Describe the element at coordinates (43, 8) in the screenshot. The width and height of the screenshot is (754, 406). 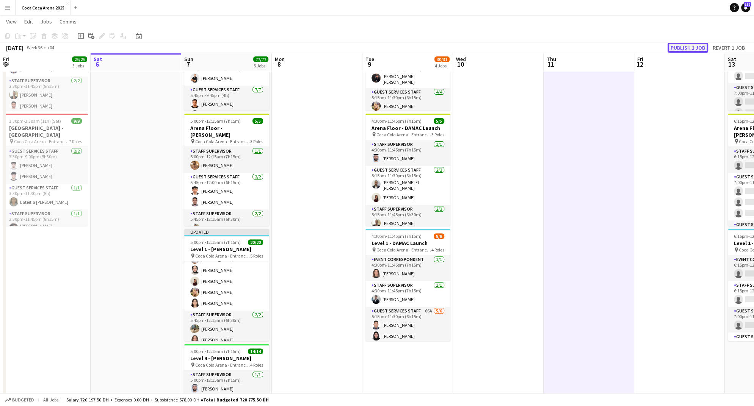
I see `button: Coca Coca Arena 2025` at that location.